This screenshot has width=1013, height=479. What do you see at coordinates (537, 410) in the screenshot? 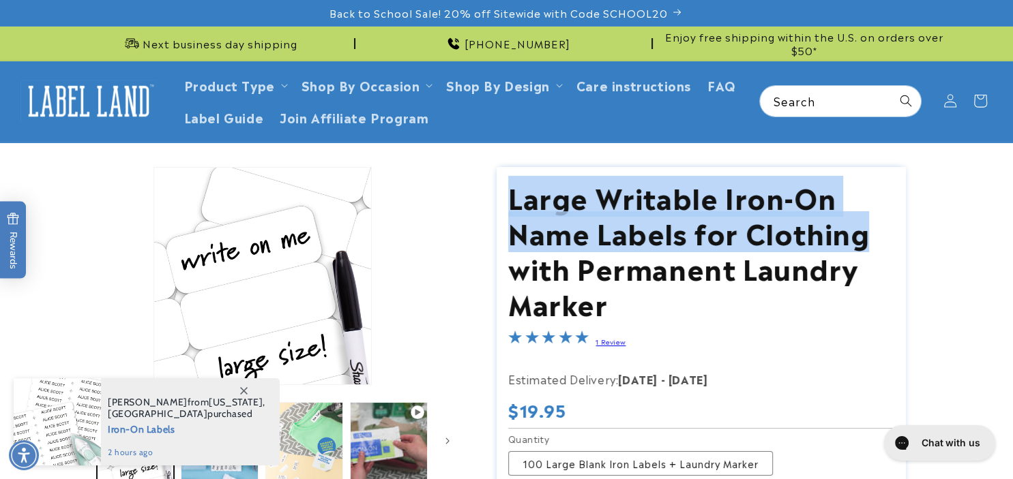
I see `span: $19.95` at bounding box center [537, 410].